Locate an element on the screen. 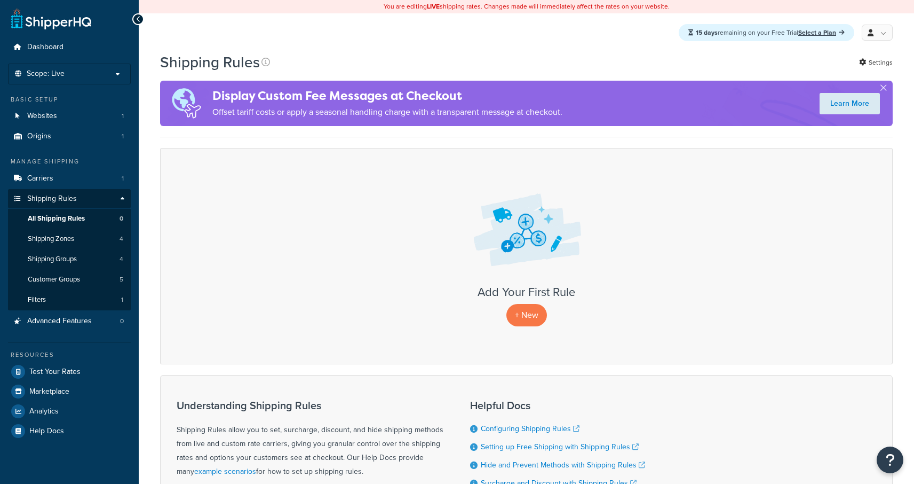 The image size is (914, 484). li: Shipping Zones is located at coordinates (69, 239).